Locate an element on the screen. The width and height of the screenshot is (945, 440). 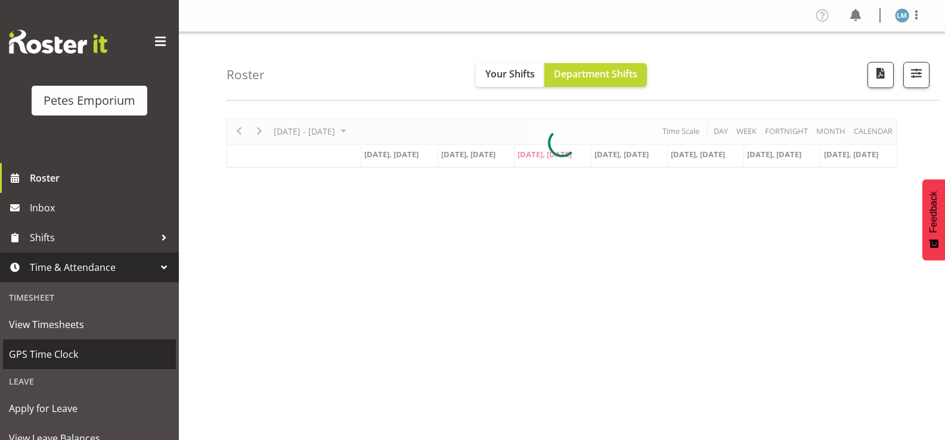
span: Your Shifts is located at coordinates (510, 74).